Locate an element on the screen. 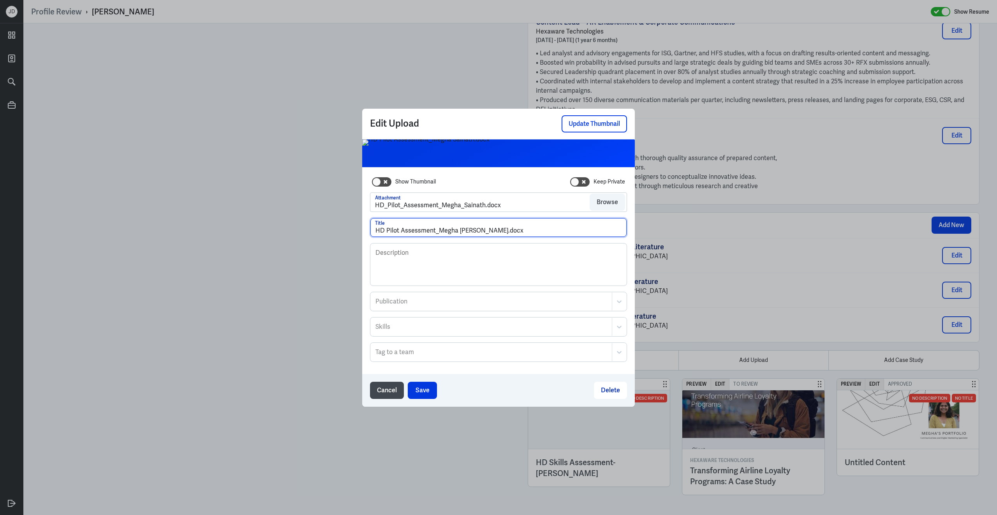  button: Save is located at coordinates (422, 390).